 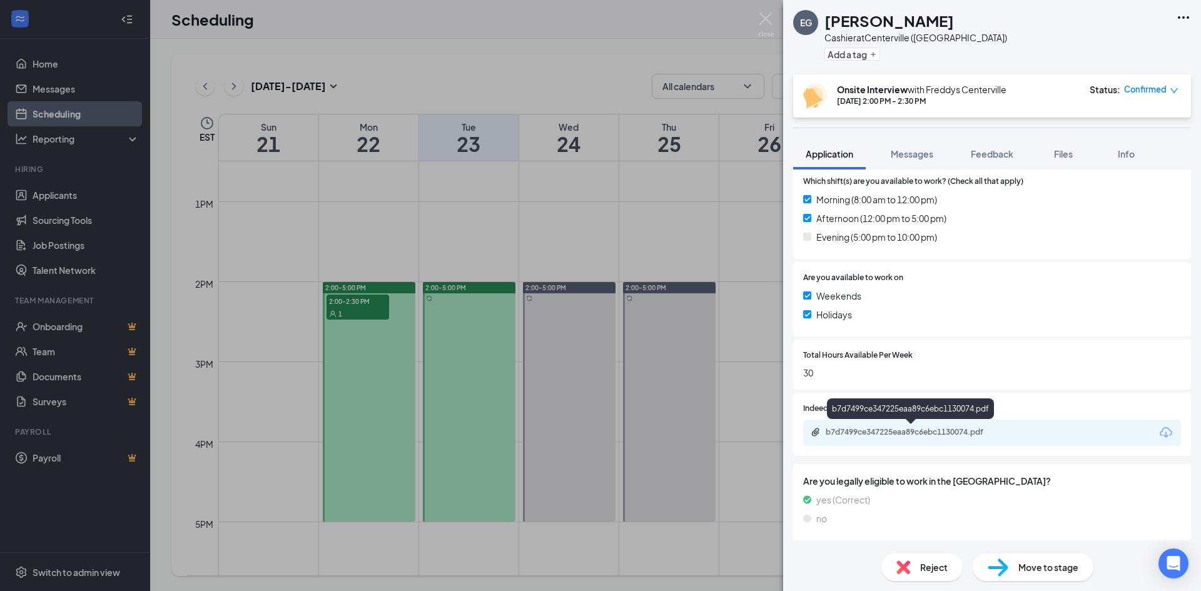 What do you see at coordinates (834, 315) in the screenshot?
I see `span: Holidays` at bounding box center [834, 315].